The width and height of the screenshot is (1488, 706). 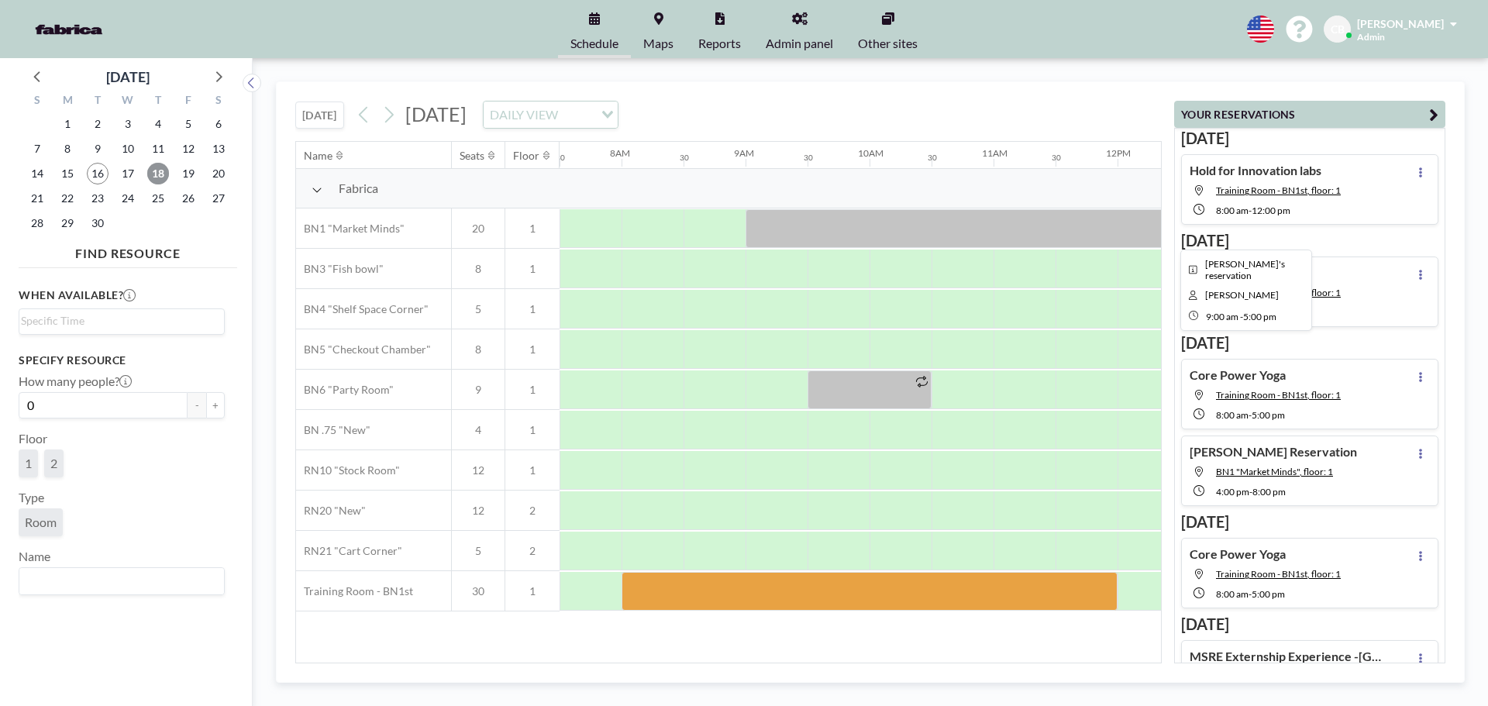 I want to click on div: 12PM, so click(x=1118, y=153).